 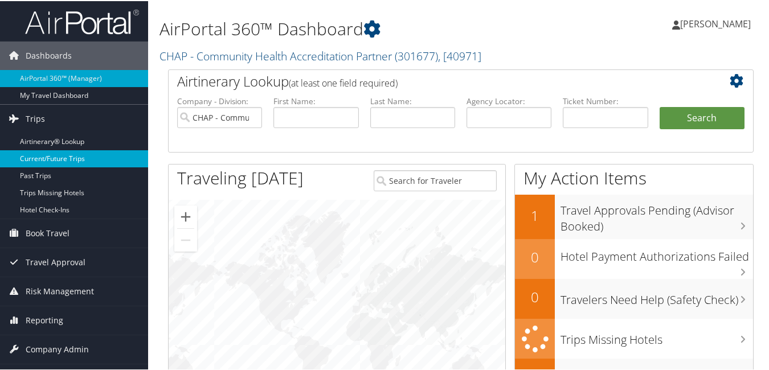 What do you see at coordinates (186, 216) in the screenshot?
I see `button: Zoom in` at bounding box center [186, 216].